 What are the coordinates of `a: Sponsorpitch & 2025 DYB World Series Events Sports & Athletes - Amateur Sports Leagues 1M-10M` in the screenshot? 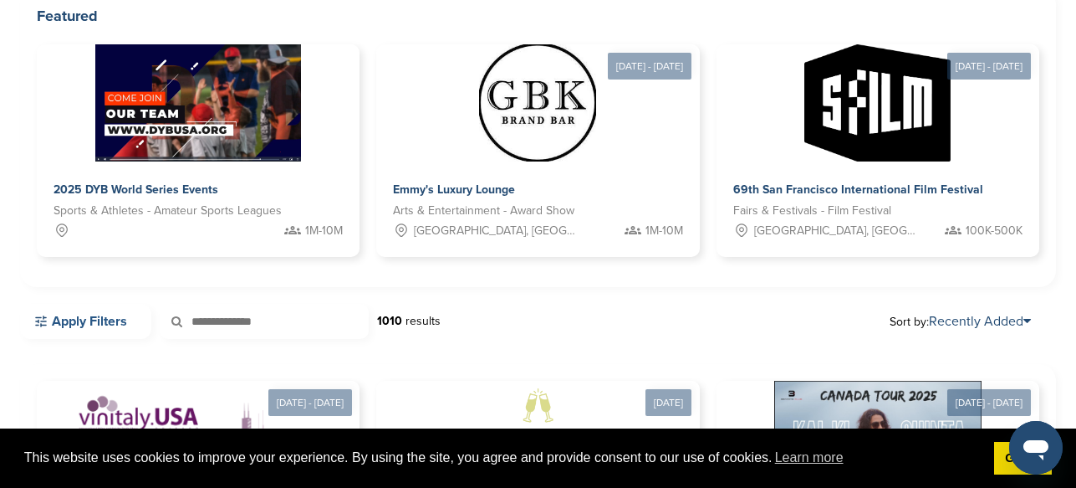 It's located at (198, 151).